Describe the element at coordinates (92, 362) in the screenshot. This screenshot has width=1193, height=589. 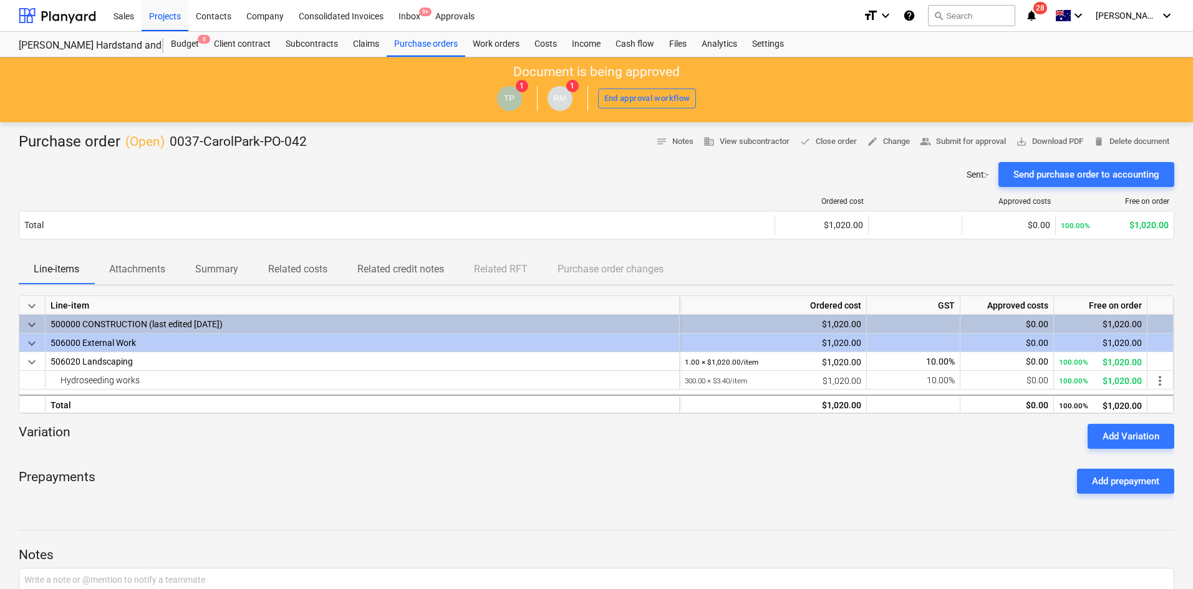
I see `span: 506020 Landscaping` at that location.